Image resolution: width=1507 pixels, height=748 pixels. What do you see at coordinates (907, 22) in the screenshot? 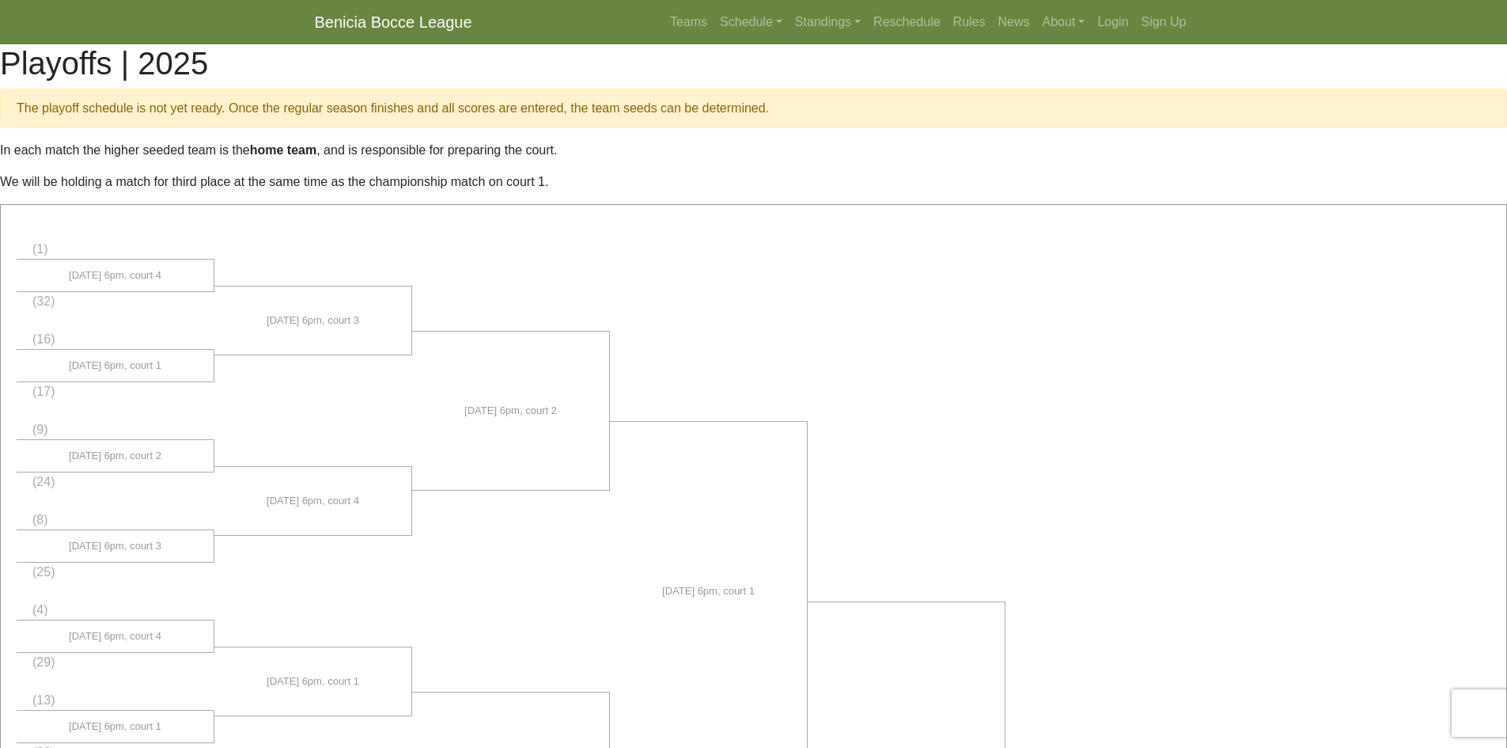
I see `a: Reschedule` at bounding box center [907, 22].